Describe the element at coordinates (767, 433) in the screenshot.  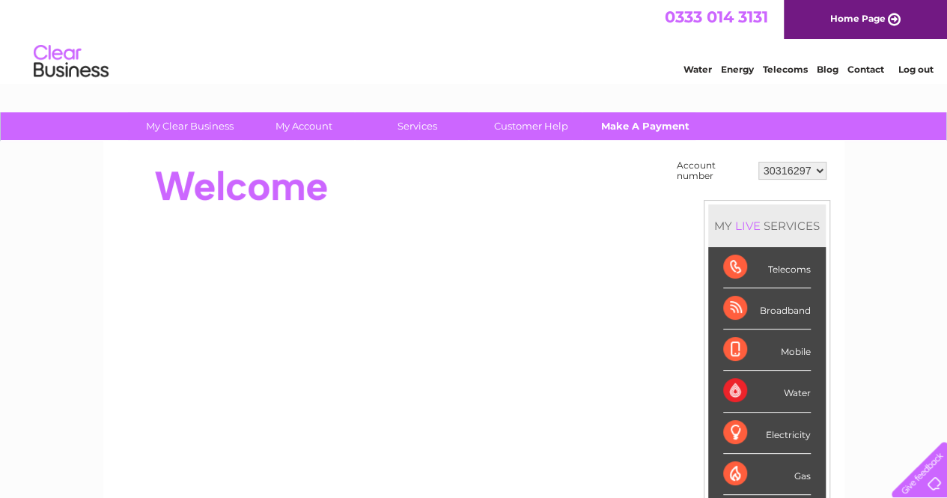
I see `div: Electricity` at that location.